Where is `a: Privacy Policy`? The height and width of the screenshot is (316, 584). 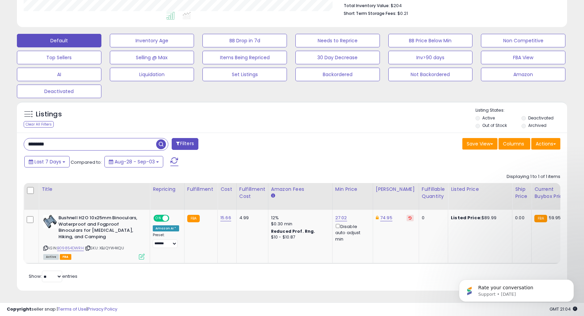 a: Privacy Policy is located at coordinates (102, 309).